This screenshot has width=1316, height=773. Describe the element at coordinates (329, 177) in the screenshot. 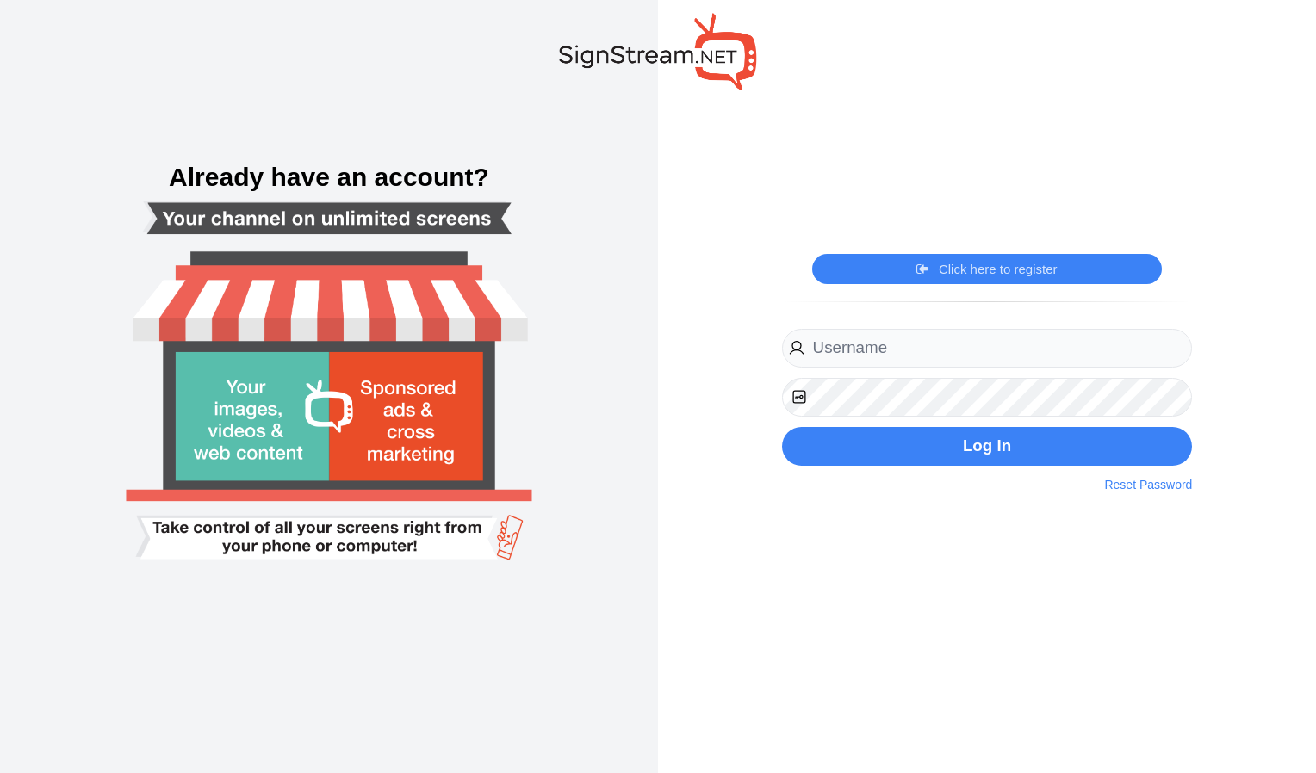

I see `h3: Already have an account?` at that location.